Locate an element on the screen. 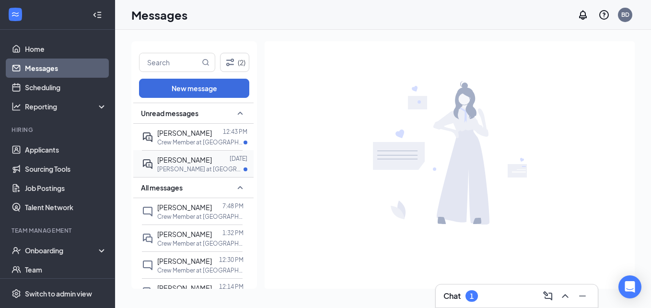  svg: WorkstreamLogo is located at coordinates (15, 14).